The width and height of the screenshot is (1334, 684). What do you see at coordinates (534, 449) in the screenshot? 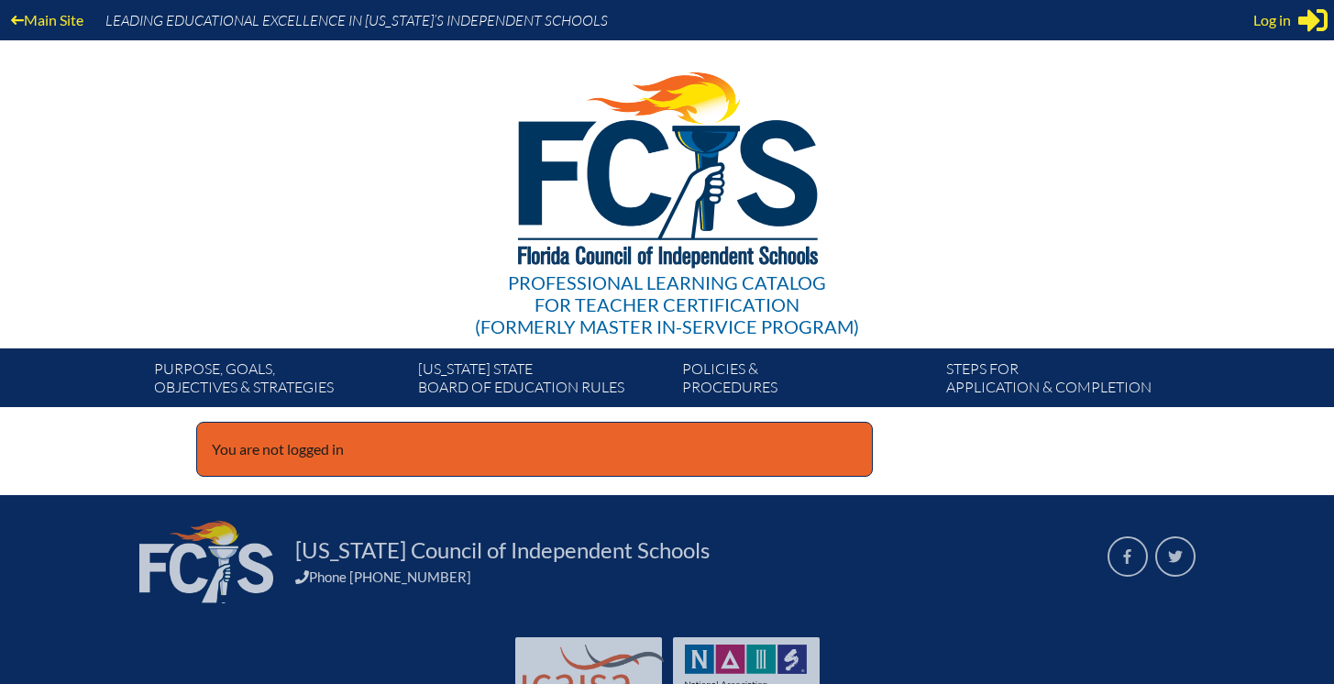
I see `p: You are not logged in` at bounding box center [534, 449].